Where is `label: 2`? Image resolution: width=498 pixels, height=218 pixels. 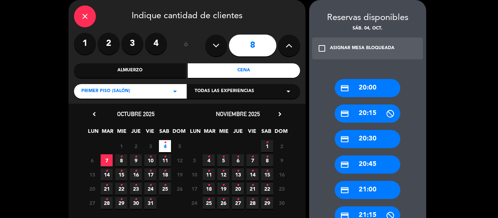 label: 2 is located at coordinates (109, 44).